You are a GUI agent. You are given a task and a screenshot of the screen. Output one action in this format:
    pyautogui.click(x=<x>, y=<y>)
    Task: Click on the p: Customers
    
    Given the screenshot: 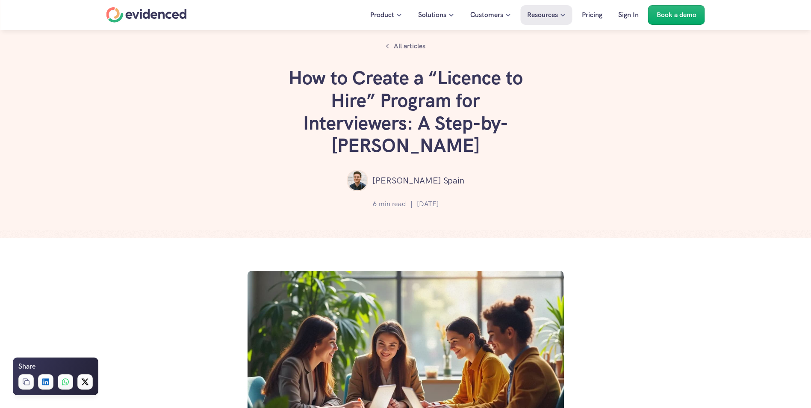 What is the action you would take?
    pyautogui.click(x=486, y=15)
    